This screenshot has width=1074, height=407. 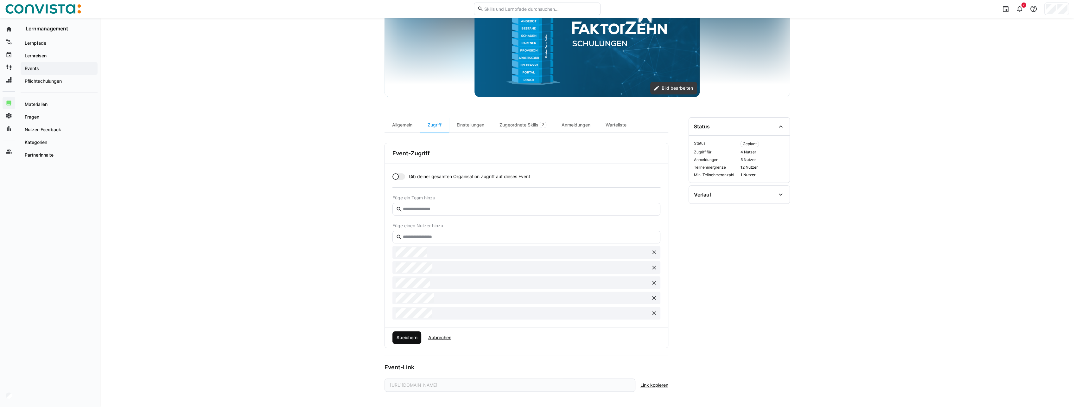 I want to click on span: Anmeldungen, so click(x=716, y=160).